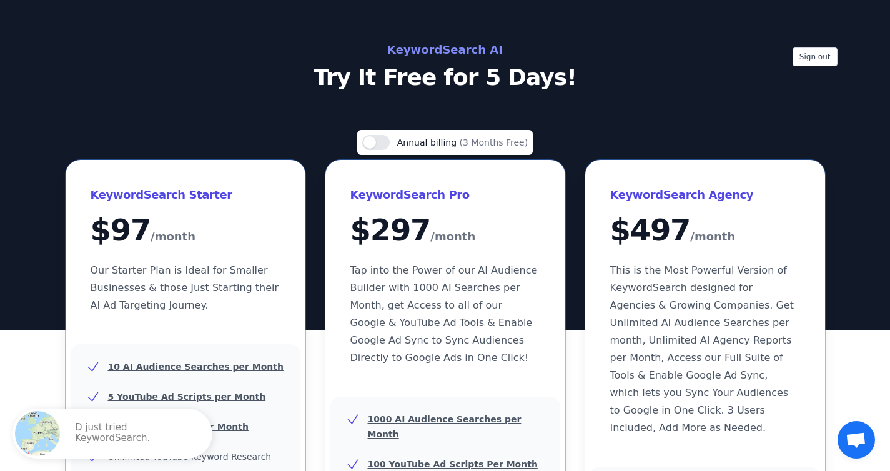 Image resolution: width=890 pixels, height=471 pixels. Describe the element at coordinates (705, 230) in the screenshot. I see `div: $ 497` at that location.